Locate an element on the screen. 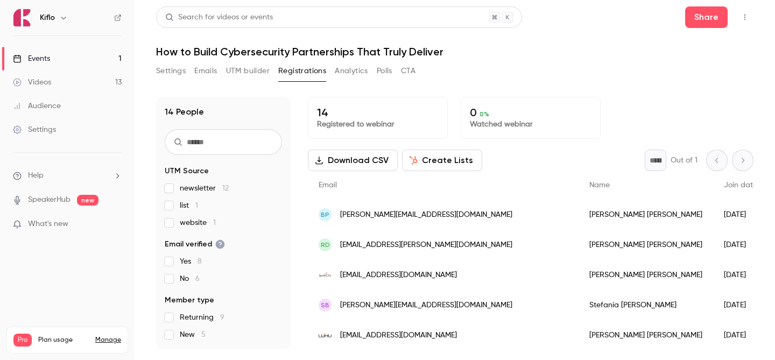 The image size is (775, 360). span: Name is located at coordinates (599, 185).